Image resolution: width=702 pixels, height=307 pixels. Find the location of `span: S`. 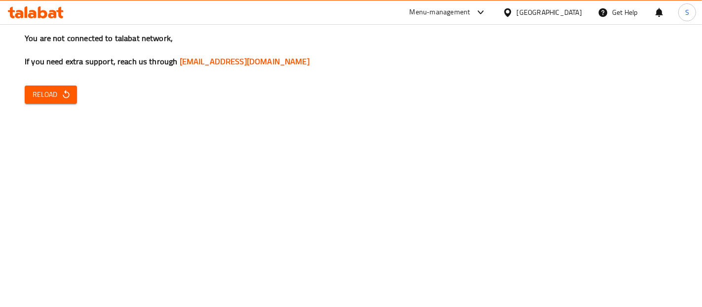

span: S is located at coordinates (687, 12).